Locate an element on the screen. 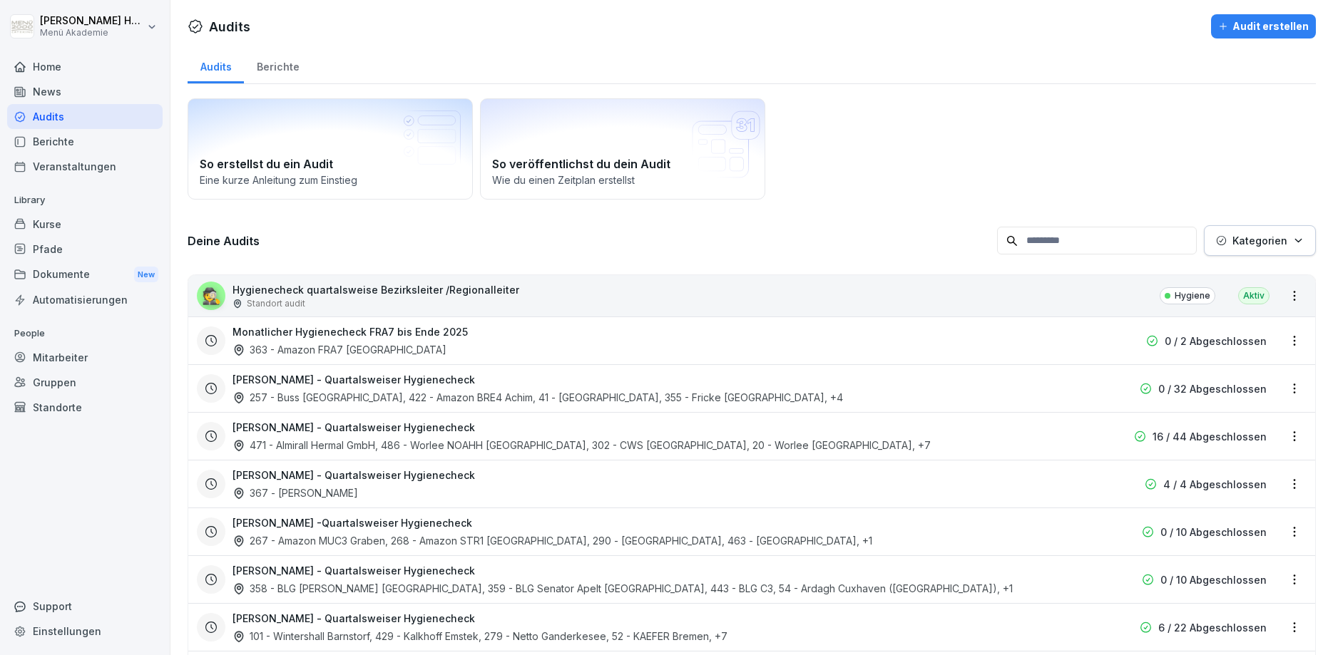  a: Standorte is located at coordinates (85, 407).